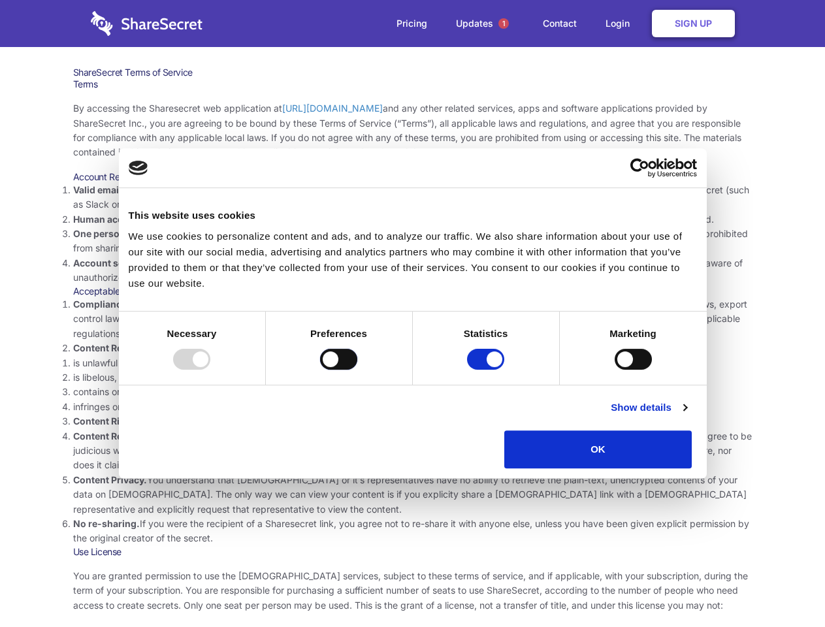  I want to click on strong: Content Restrictions., so click(121, 347).